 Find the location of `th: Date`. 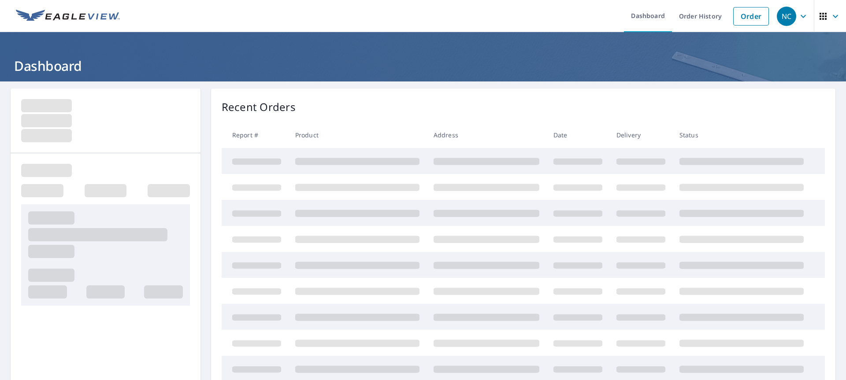

th: Date is located at coordinates (577, 135).